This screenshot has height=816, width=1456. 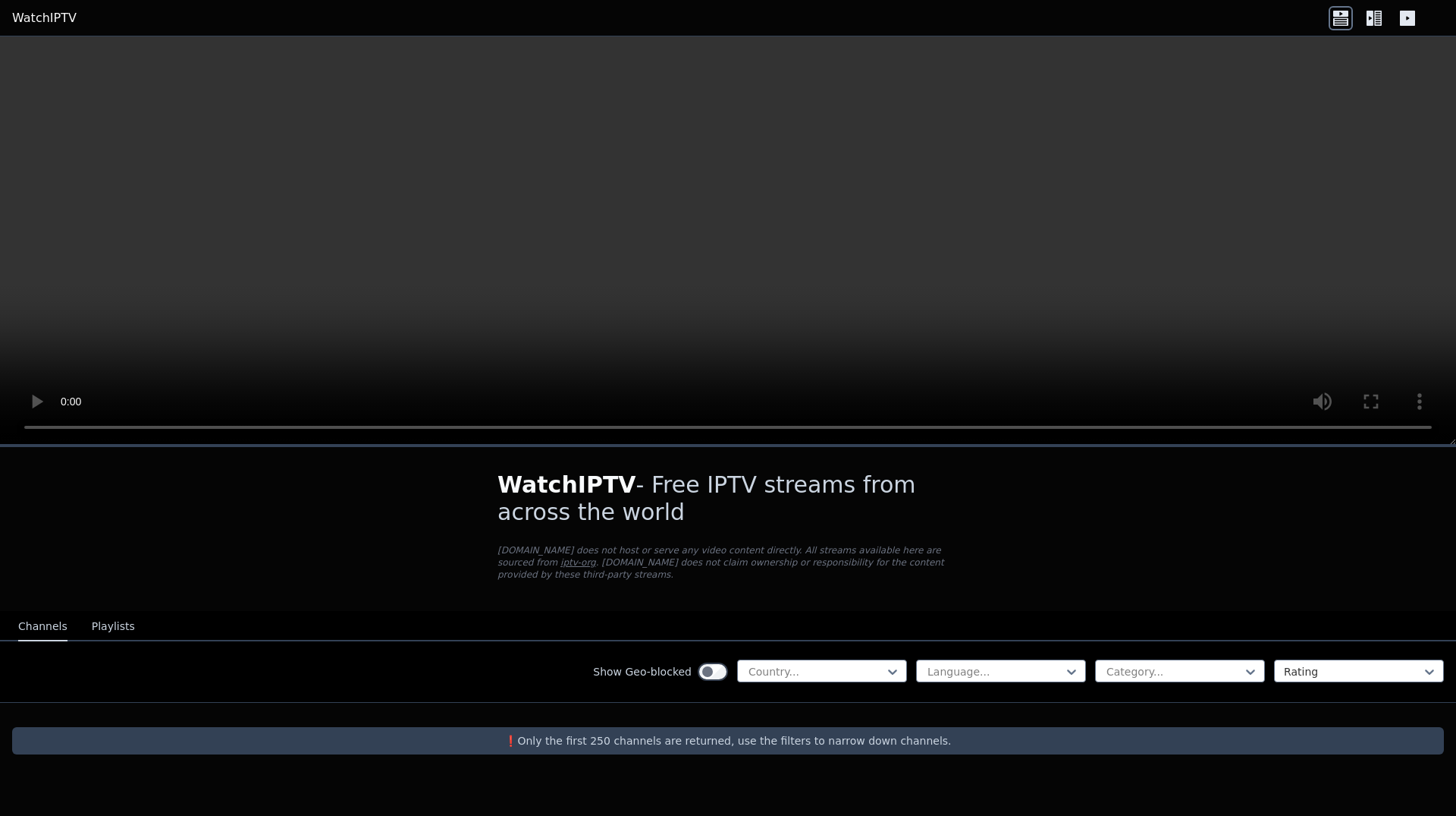 I want to click on button: Channels, so click(x=43, y=627).